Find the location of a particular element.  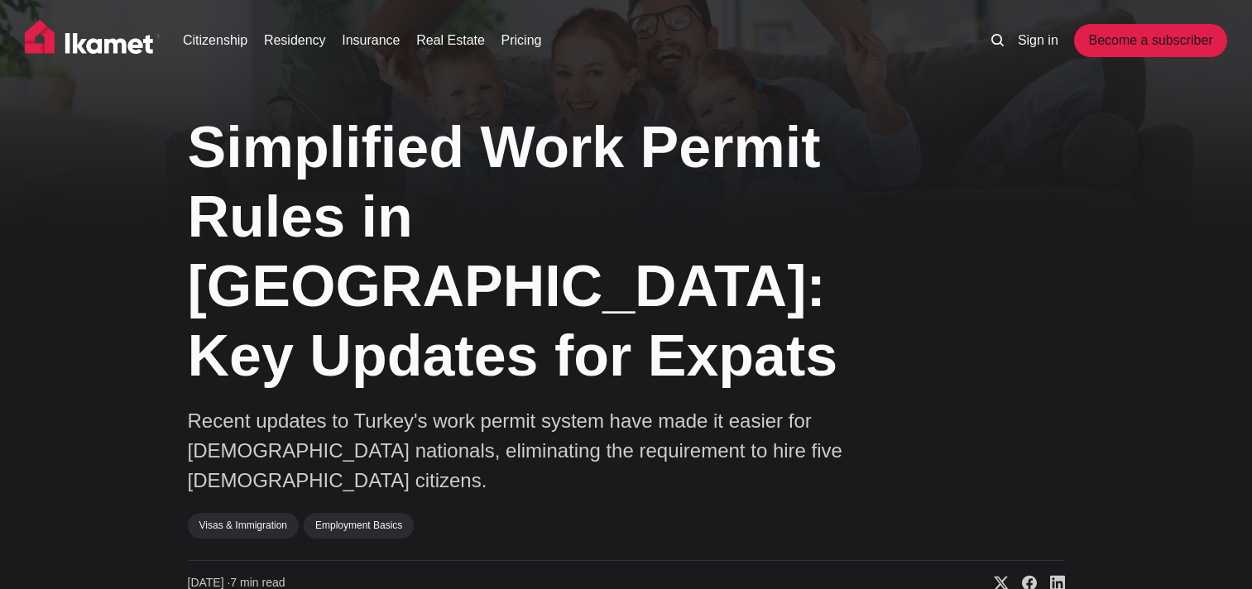

a: Citizenship is located at coordinates (215, 41).